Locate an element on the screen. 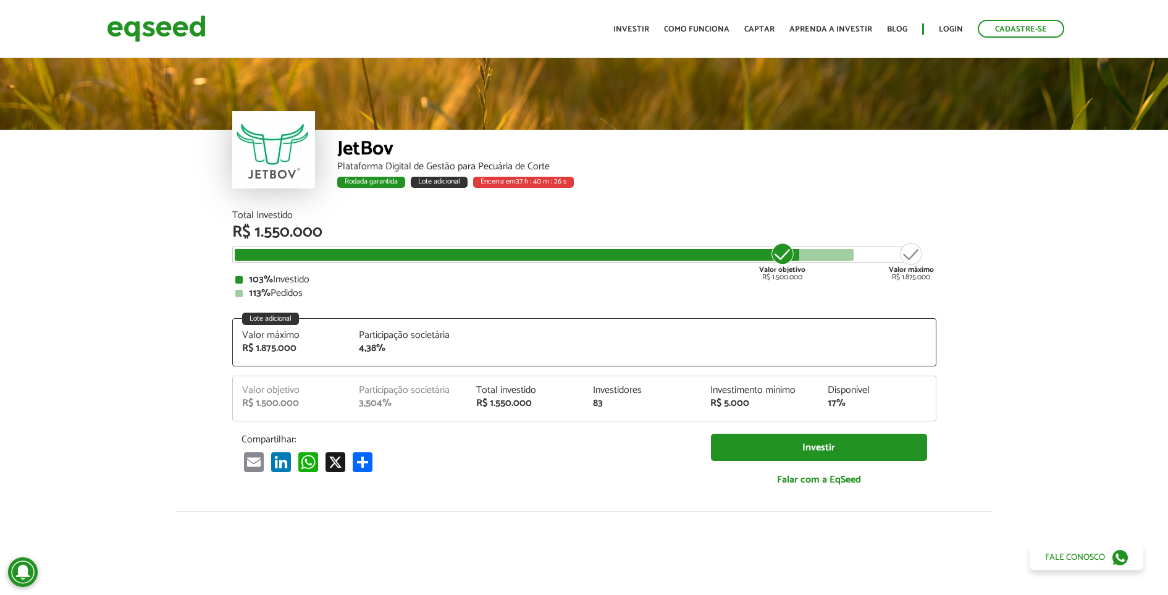  strong: 113% is located at coordinates (259, 293).